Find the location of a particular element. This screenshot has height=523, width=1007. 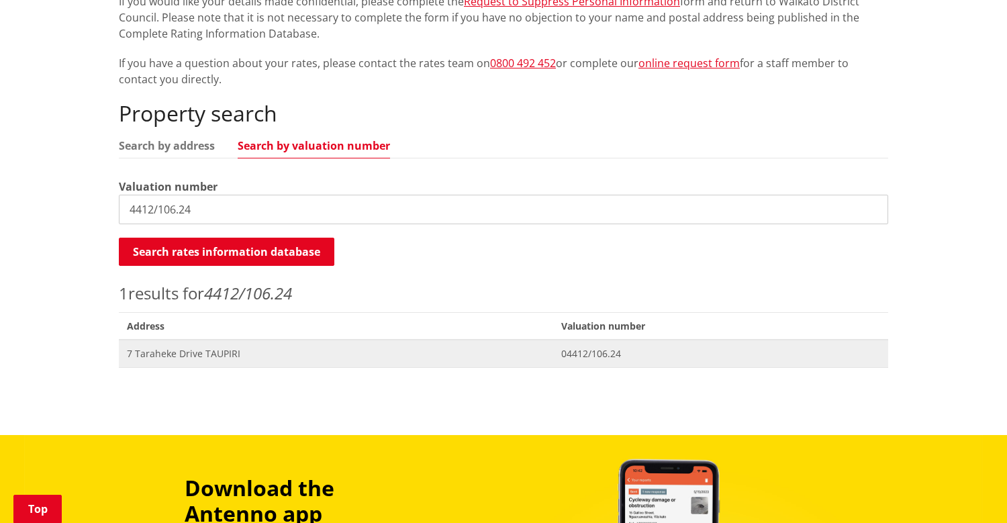

span: 7 Taraheke Drive TAUPIRI is located at coordinates (336, 354).